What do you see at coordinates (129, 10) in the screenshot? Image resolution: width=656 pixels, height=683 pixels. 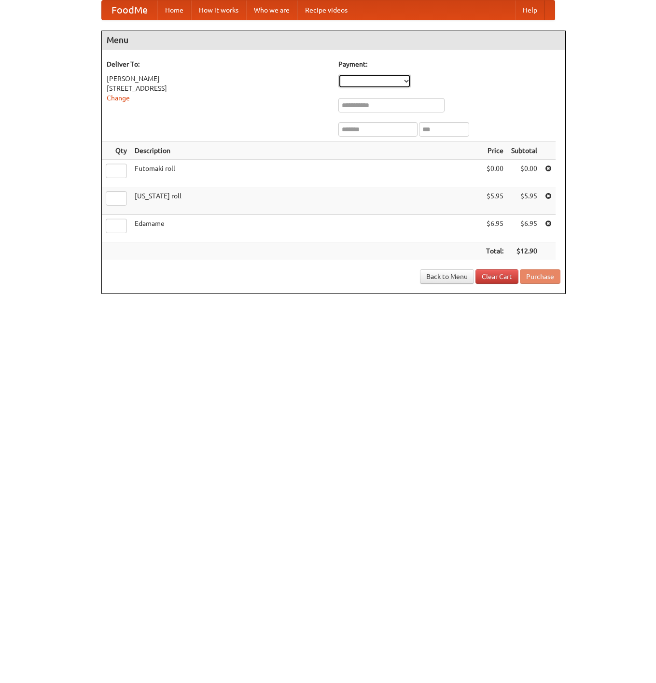 I see `a: FoodMe` at bounding box center [129, 10].